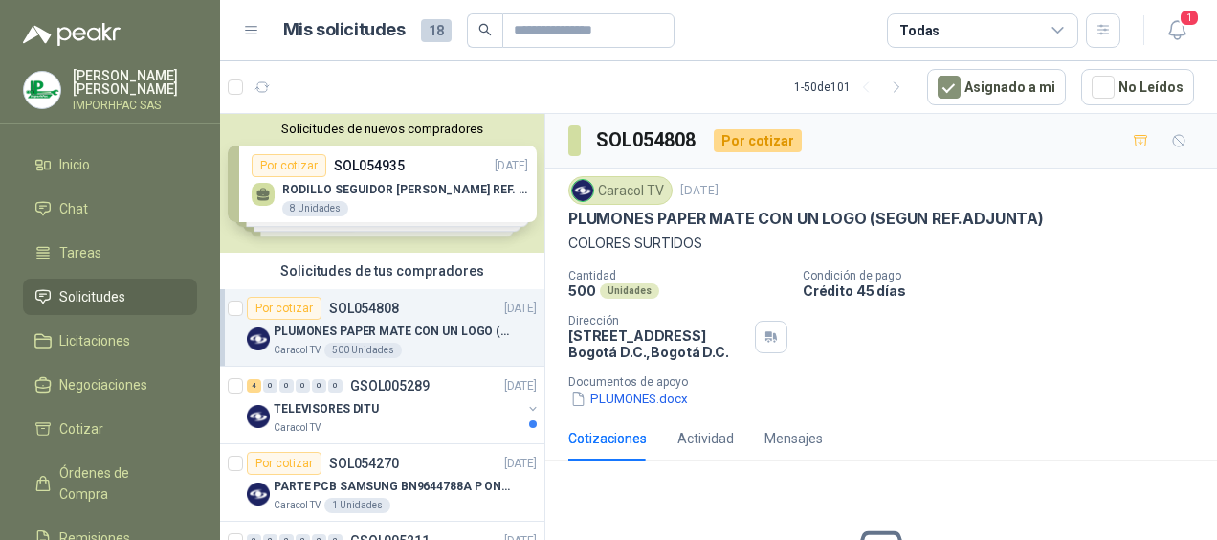 The height and width of the screenshot is (540, 1217). What do you see at coordinates (110, 165) in the screenshot?
I see `a: Inicio` at bounding box center [110, 165].